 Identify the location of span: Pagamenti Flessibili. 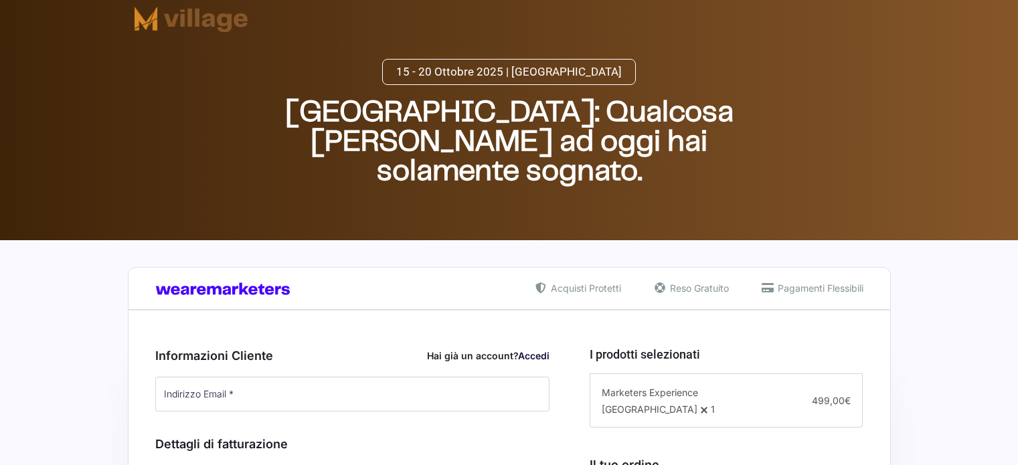
(819, 288).